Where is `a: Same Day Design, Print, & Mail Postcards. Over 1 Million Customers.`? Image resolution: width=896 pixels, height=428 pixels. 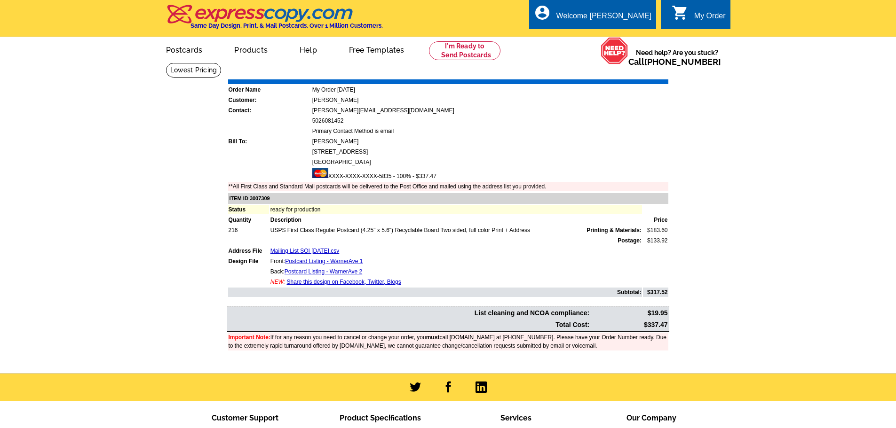 a: Same Day Design, Print, & Mail Postcards. Over 1 Million Customers. is located at coordinates (274, 20).